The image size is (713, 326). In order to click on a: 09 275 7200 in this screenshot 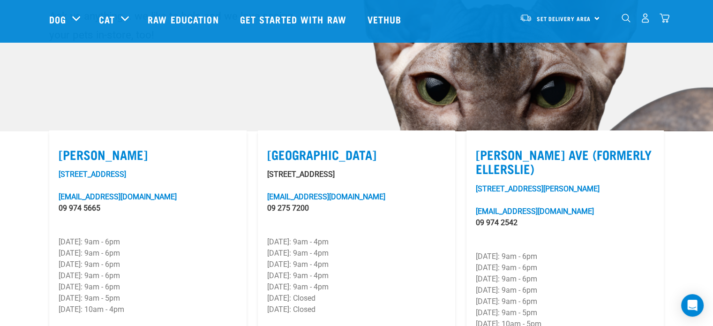, I will do `click(288, 208)`.